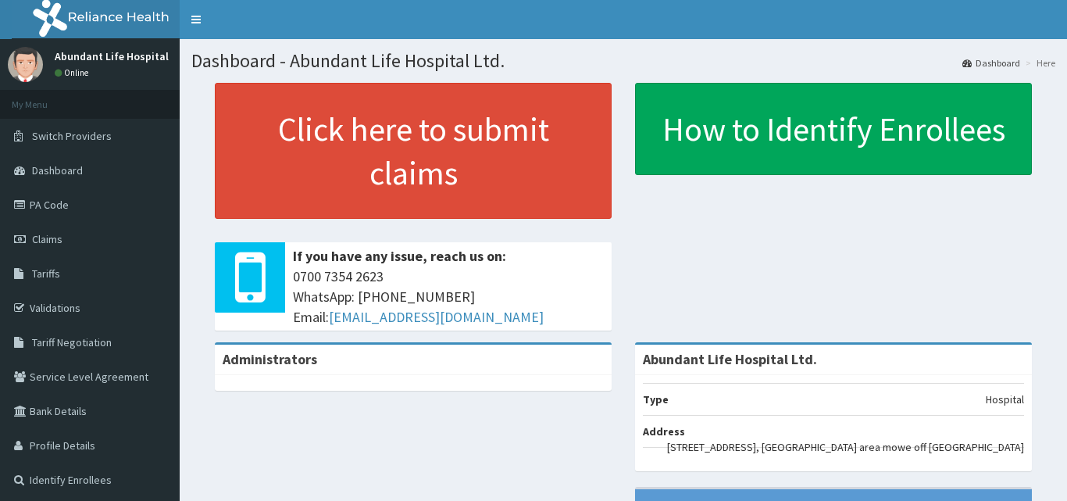 This screenshot has width=1067, height=501. I want to click on b: Address, so click(664, 431).